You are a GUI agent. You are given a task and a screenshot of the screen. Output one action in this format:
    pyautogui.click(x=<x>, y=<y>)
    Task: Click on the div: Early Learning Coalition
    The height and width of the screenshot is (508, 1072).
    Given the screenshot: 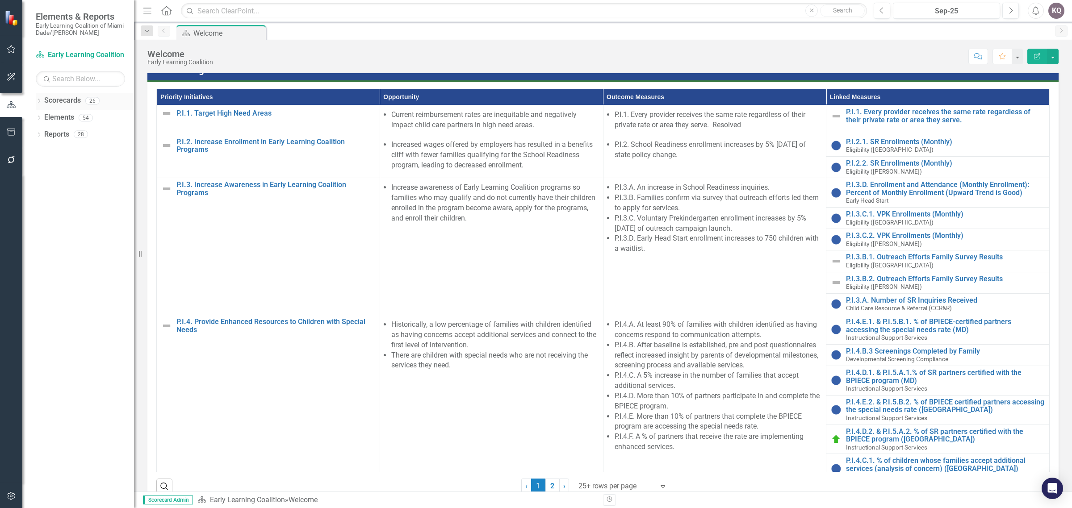 What is the action you would take?
    pyautogui.click(x=180, y=62)
    